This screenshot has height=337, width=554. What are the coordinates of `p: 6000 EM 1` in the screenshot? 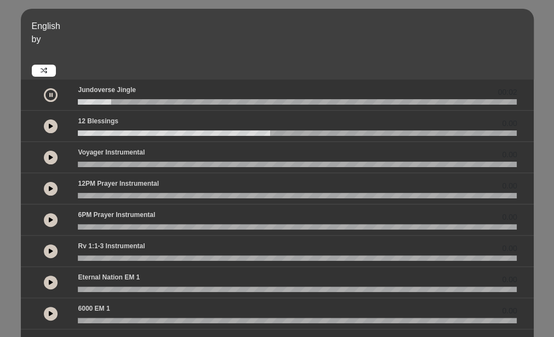 It's located at (94, 308).